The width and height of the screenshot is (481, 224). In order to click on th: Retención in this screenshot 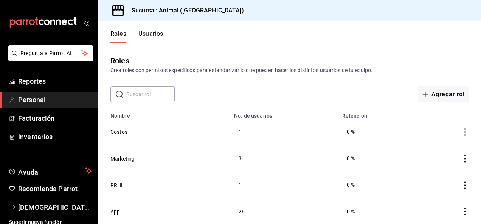, I will do `click(376, 114)`.